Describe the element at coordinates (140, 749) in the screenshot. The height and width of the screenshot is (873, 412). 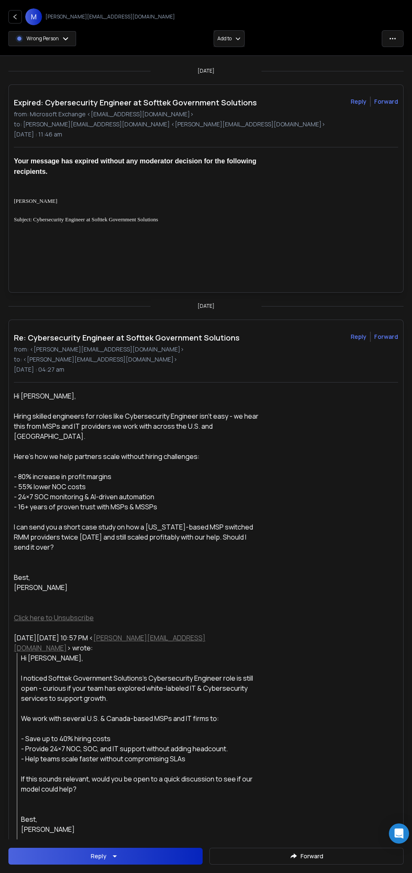
I see `div: - Provide 24×7 NOC, SOC, and IT support without adding headcount.` at that location.